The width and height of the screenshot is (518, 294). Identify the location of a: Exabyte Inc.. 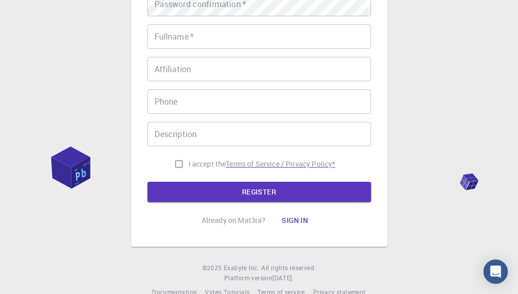
(242, 268).